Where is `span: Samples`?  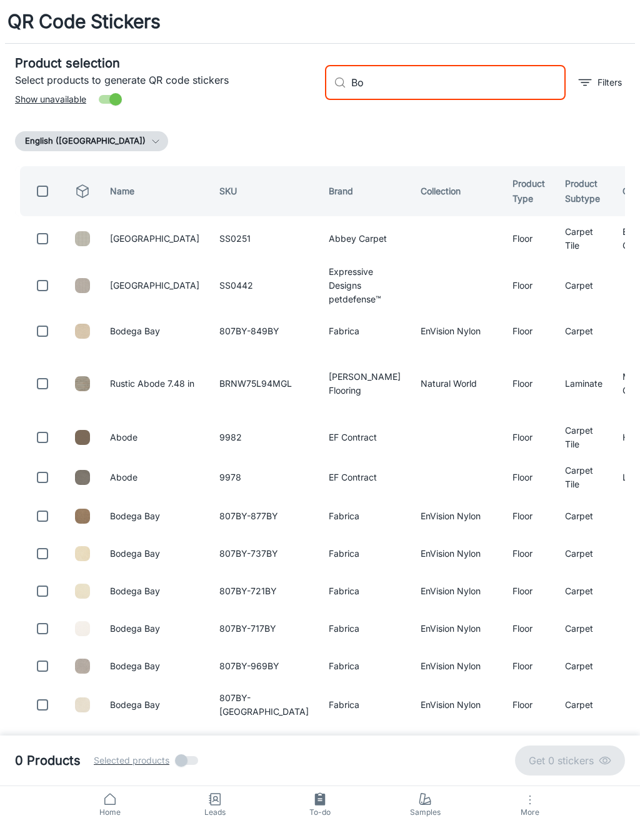 span: Samples is located at coordinates (425, 812).